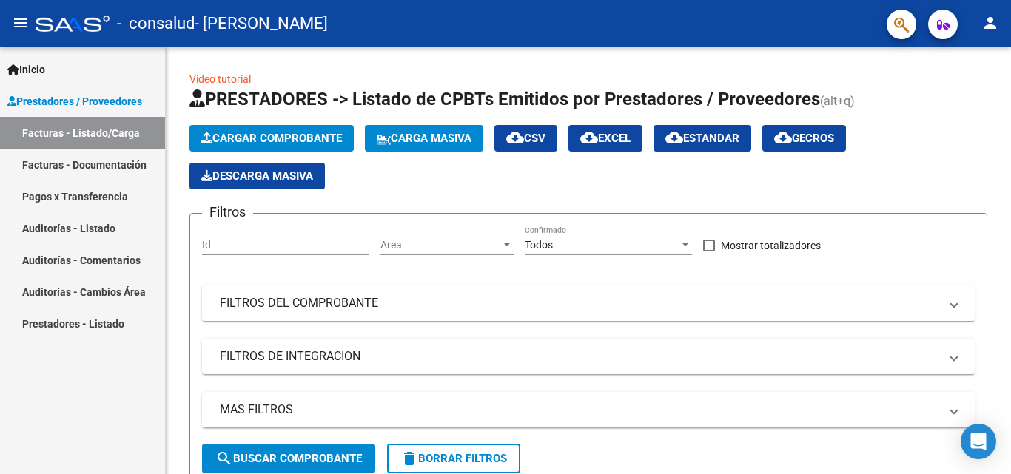 This screenshot has width=1011, height=474. Describe the element at coordinates (770, 246) in the screenshot. I see `span: Mostrar totalizadores` at that location.